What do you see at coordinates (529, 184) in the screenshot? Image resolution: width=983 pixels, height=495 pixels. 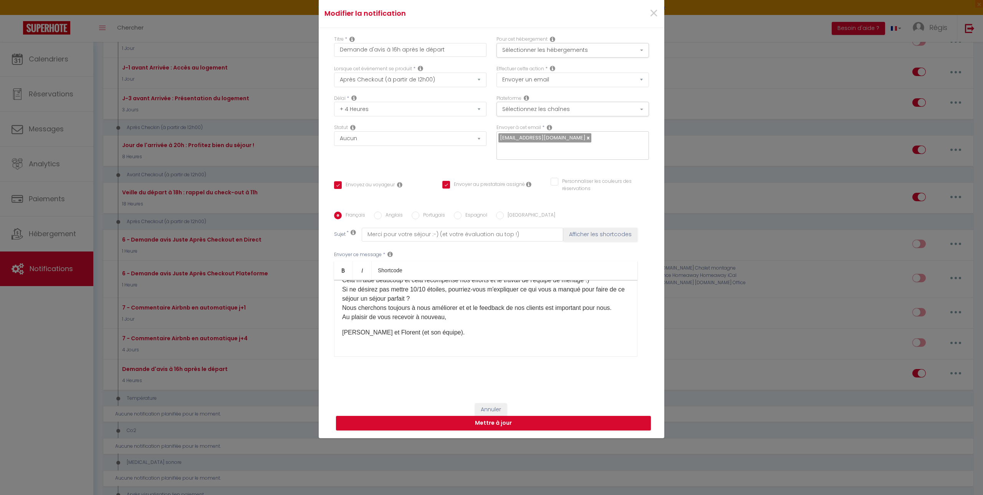 I see `i: Envoyer au prestataire si il est assigné` at bounding box center [529, 184].